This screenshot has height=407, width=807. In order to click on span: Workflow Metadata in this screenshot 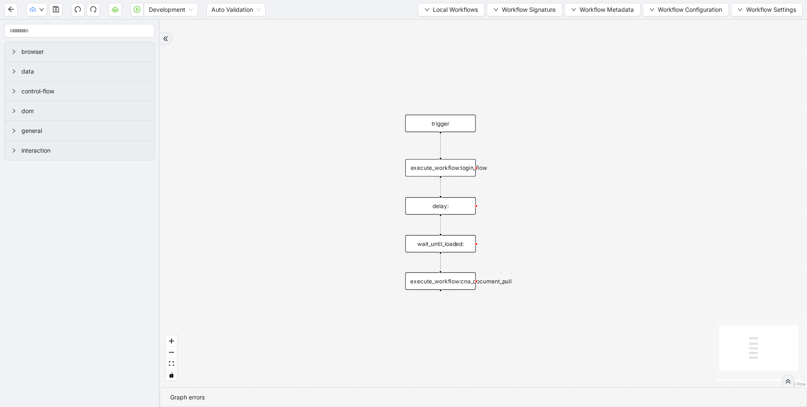, I will do `click(606, 10)`.